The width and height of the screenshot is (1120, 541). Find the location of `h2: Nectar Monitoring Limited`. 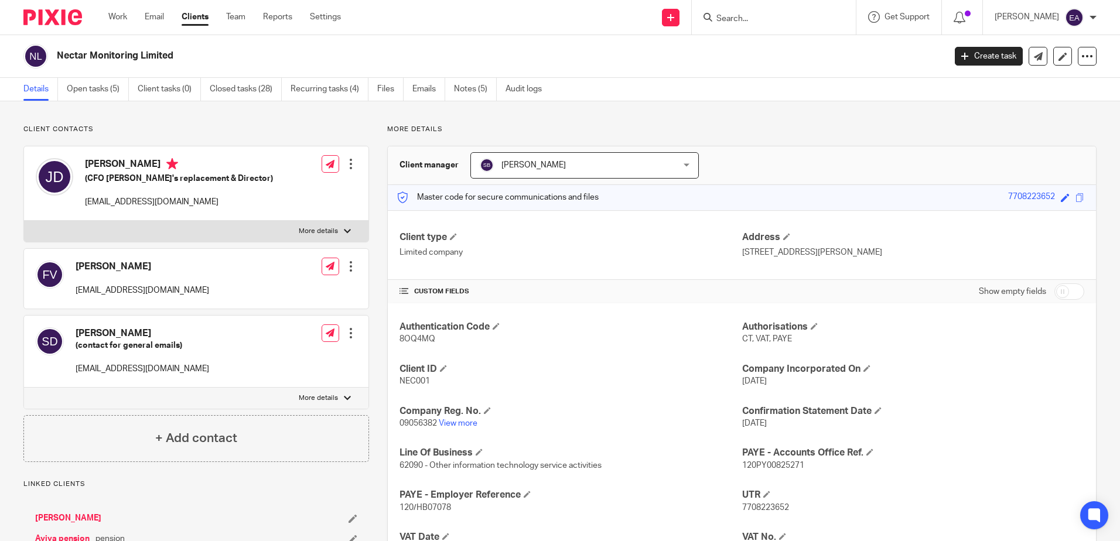

h2: Nectar Monitoring Limited is located at coordinates (409, 56).